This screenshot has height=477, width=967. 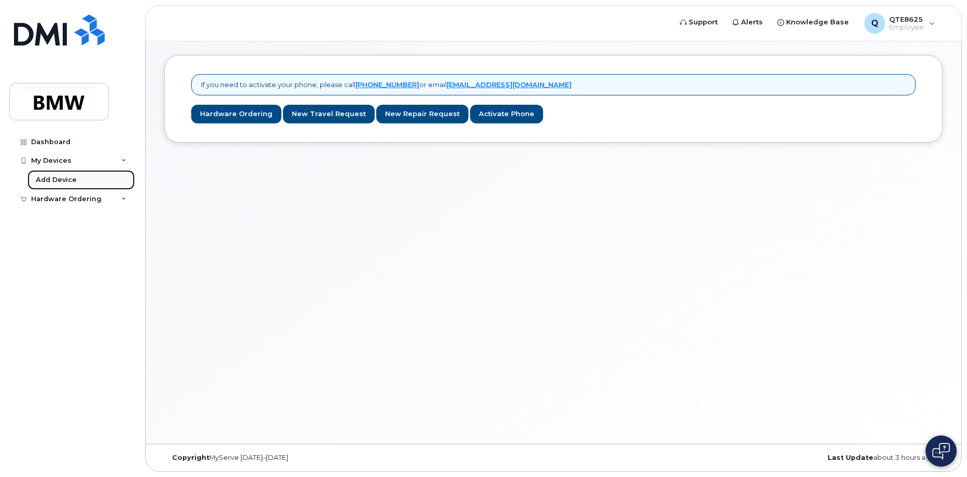 I want to click on a: New Travel Request, so click(x=328, y=114).